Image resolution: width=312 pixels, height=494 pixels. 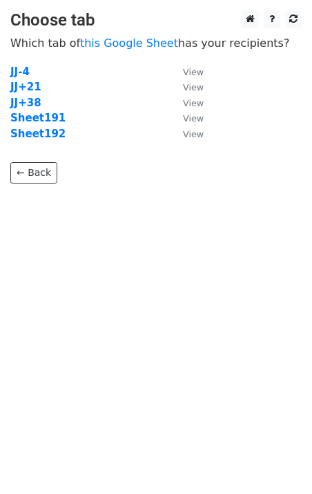 What do you see at coordinates (156, 43) in the screenshot?
I see `p: Which tab of has your recipients?` at bounding box center [156, 43].